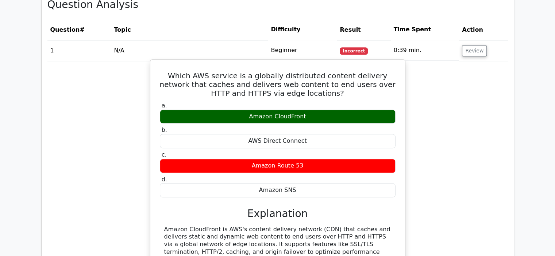 The width and height of the screenshot is (555, 256). What do you see at coordinates (425, 30) in the screenshot?
I see `th: Time Spent` at bounding box center [425, 30].